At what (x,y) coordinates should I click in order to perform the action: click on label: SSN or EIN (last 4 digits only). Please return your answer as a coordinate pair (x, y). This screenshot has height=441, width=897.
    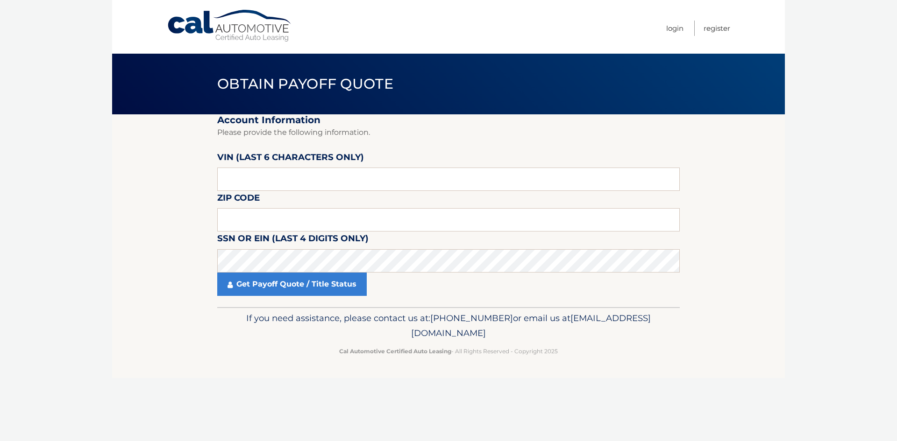
    Looking at the image, I should click on (293, 240).